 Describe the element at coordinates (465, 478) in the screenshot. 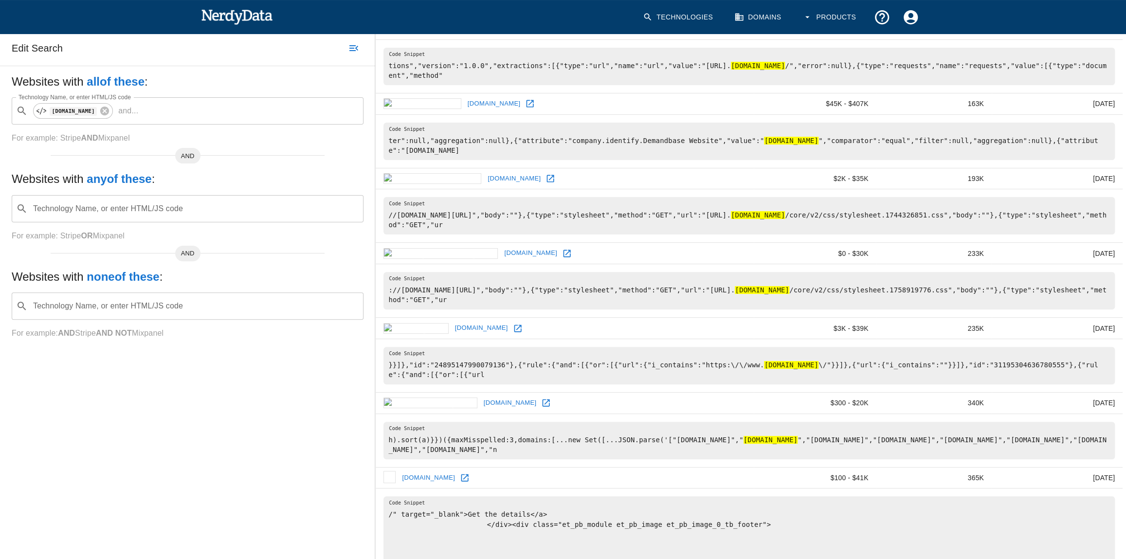

I see `a: Open nonprofithub.org in new window` at that location.